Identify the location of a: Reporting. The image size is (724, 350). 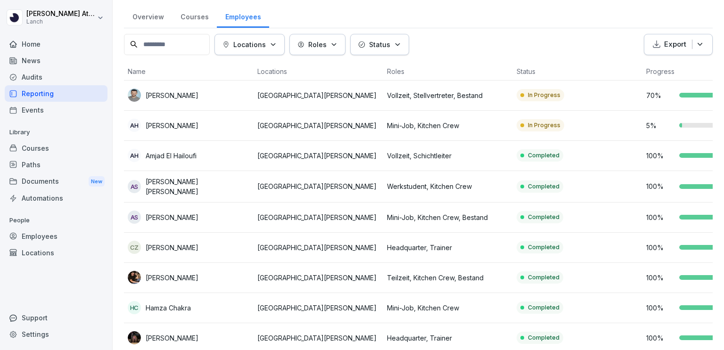
(56, 93).